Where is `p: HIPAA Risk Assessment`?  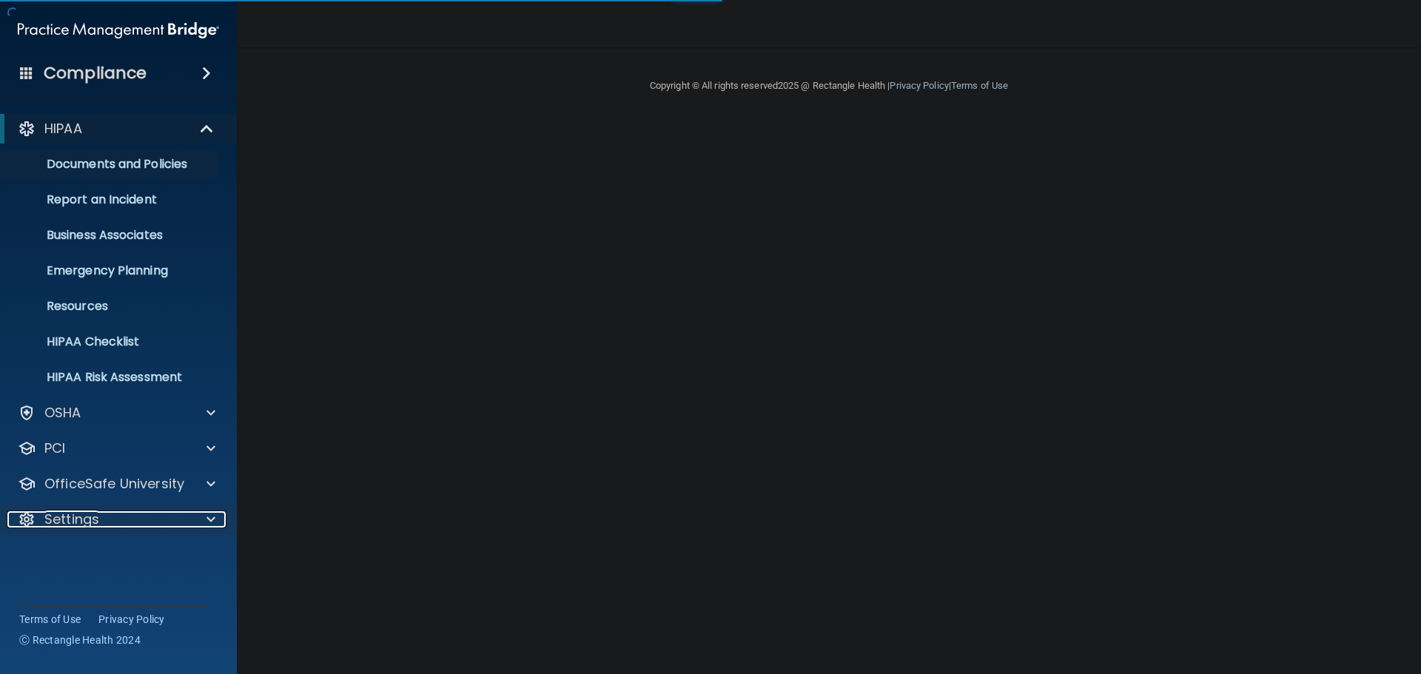
p: HIPAA Risk Assessment is located at coordinates (110, 378).